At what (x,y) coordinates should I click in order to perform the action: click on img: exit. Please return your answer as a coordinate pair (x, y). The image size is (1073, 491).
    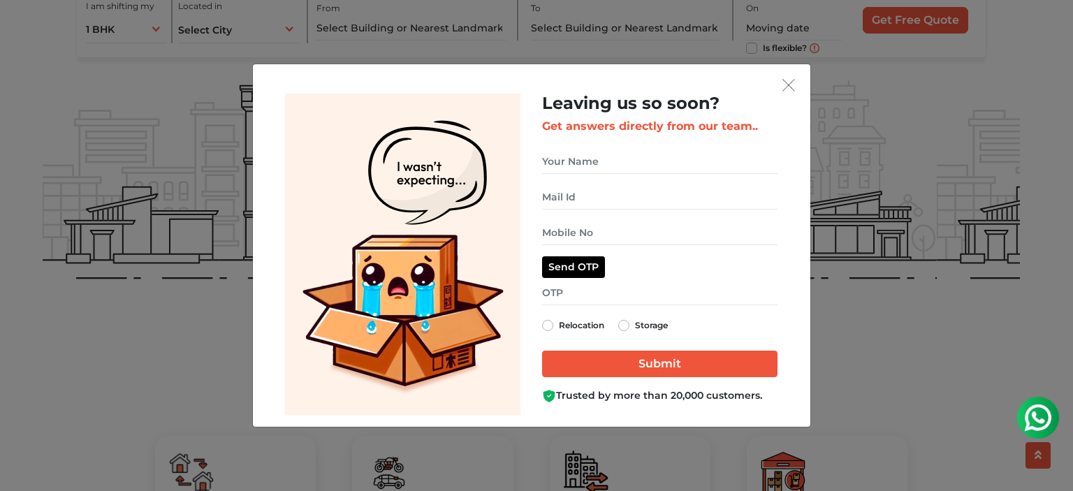
    Looking at the image, I should click on (789, 85).